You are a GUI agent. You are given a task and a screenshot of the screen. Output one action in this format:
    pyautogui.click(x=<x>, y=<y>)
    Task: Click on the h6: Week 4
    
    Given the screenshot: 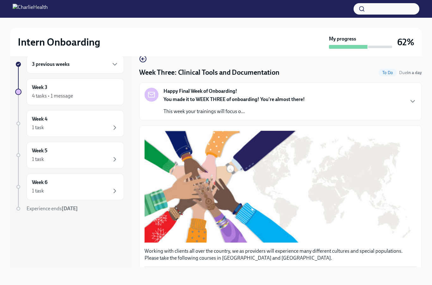 What is the action you would take?
    pyautogui.click(x=40, y=119)
    